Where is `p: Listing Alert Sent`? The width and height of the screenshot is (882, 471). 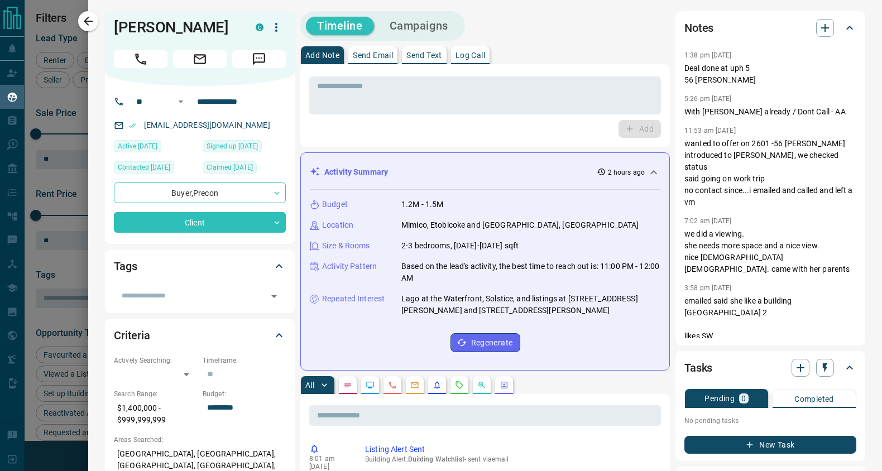
p: Listing Alert Sent is located at coordinates (511, 449).